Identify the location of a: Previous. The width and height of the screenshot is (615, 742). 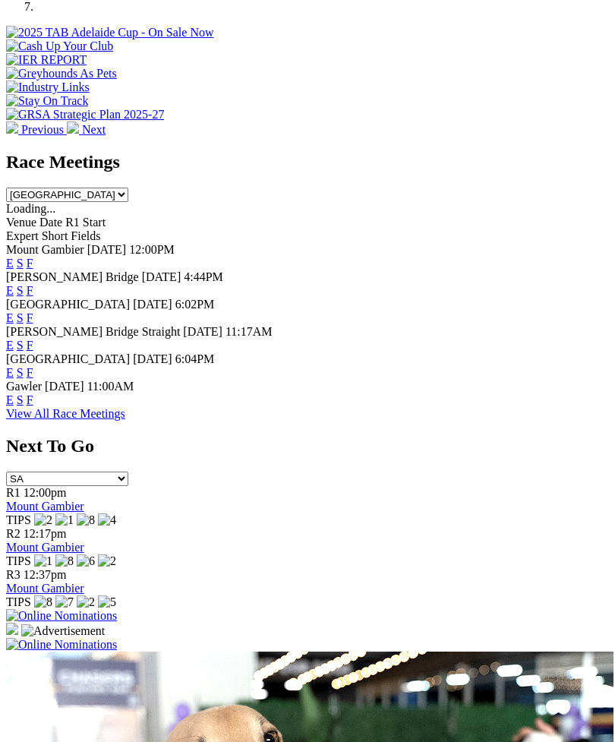
(36, 129).